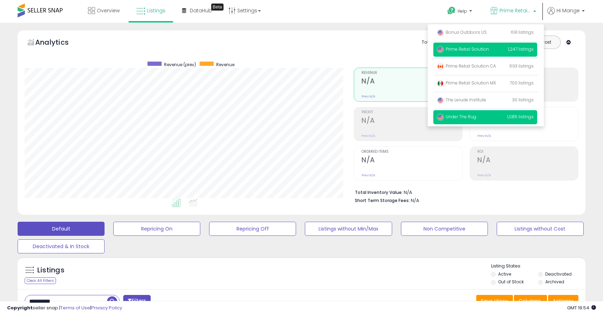 Image resolution: width=603 pixels, height=315 pixels. What do you see at coordinates (415, 200) in the screenshot?
I see `span: N/A` at bounding box center [415, 200].